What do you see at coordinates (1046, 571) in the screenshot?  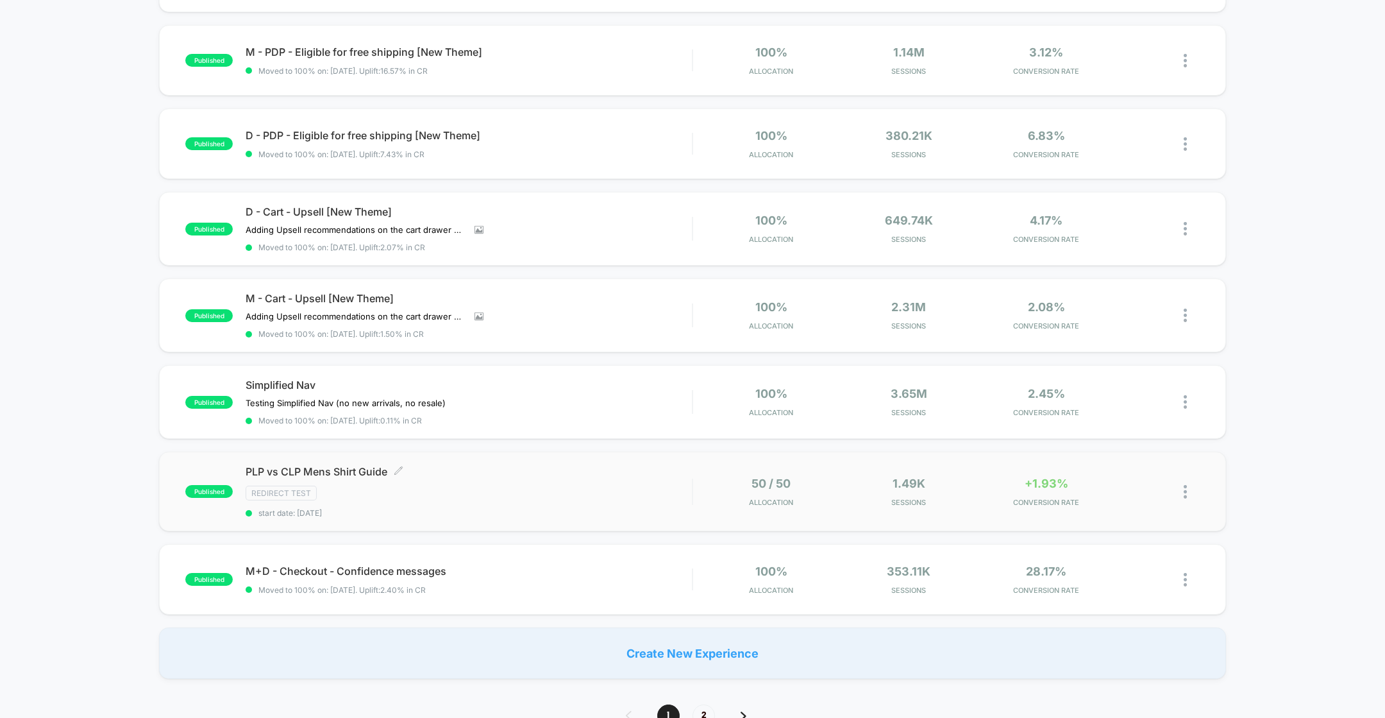 I see `span: 28.17%` at bounding box center [1046, 571].